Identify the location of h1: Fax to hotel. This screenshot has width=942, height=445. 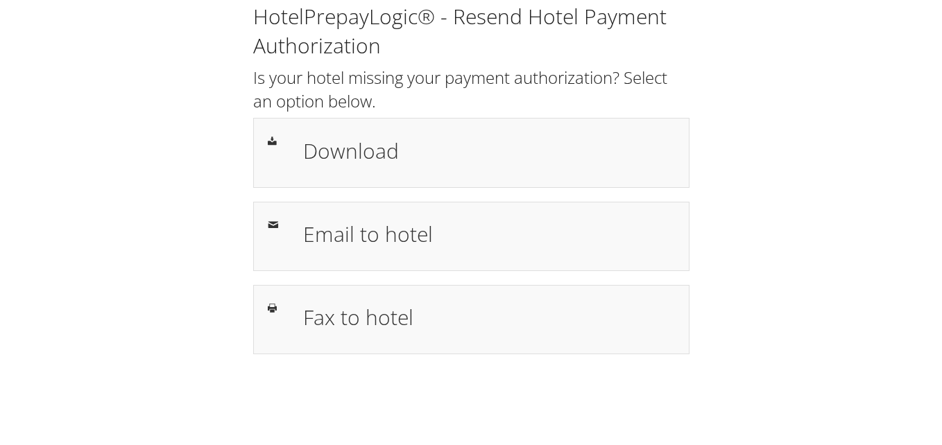
(489, 317).